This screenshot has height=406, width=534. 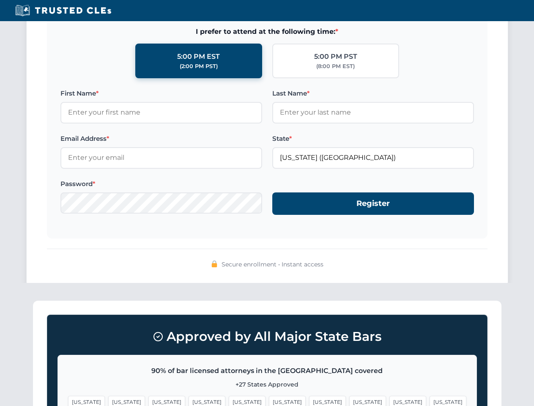 What do you see at coordinates (335, 66) in the screenshot?
I see `div: (8:00 PM EST)` at bounding box center [335, 66].